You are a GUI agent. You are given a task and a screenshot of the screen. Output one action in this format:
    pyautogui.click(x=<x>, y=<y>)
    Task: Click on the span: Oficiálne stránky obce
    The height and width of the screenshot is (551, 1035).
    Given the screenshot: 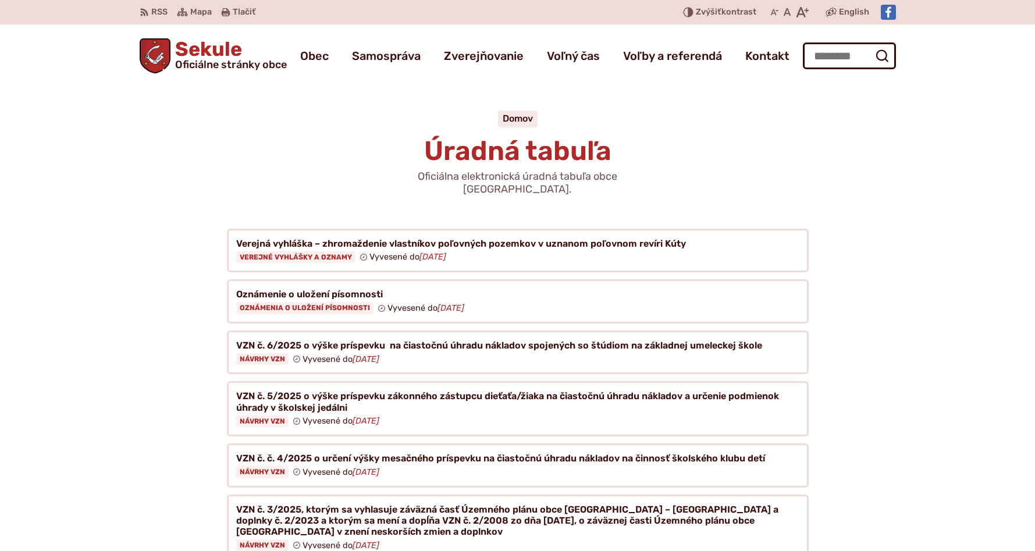 What is the action you would take?
    pyautogui.click(x=231, y=65)
    